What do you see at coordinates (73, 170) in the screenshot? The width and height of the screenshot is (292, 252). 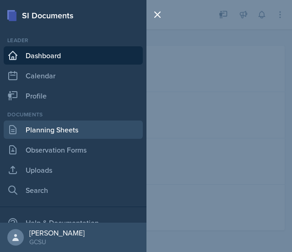 I see `a: Uploads` at bounding box center [73, 170].